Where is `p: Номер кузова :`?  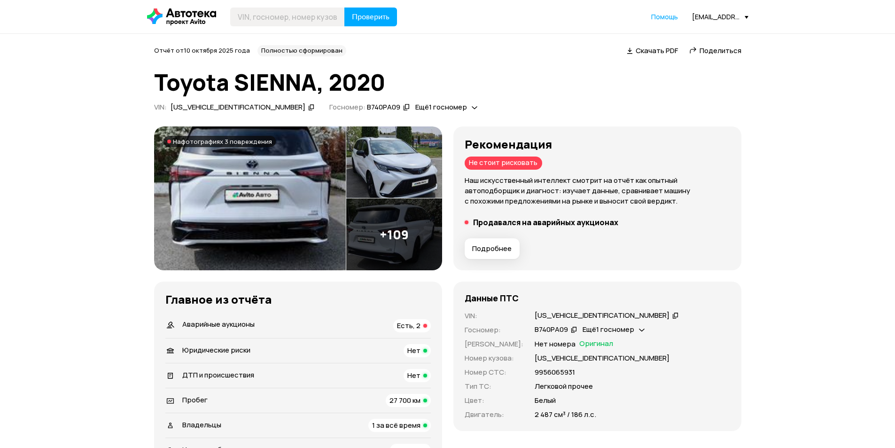 p: Номер кузова : is located at coordinates (494, 358).